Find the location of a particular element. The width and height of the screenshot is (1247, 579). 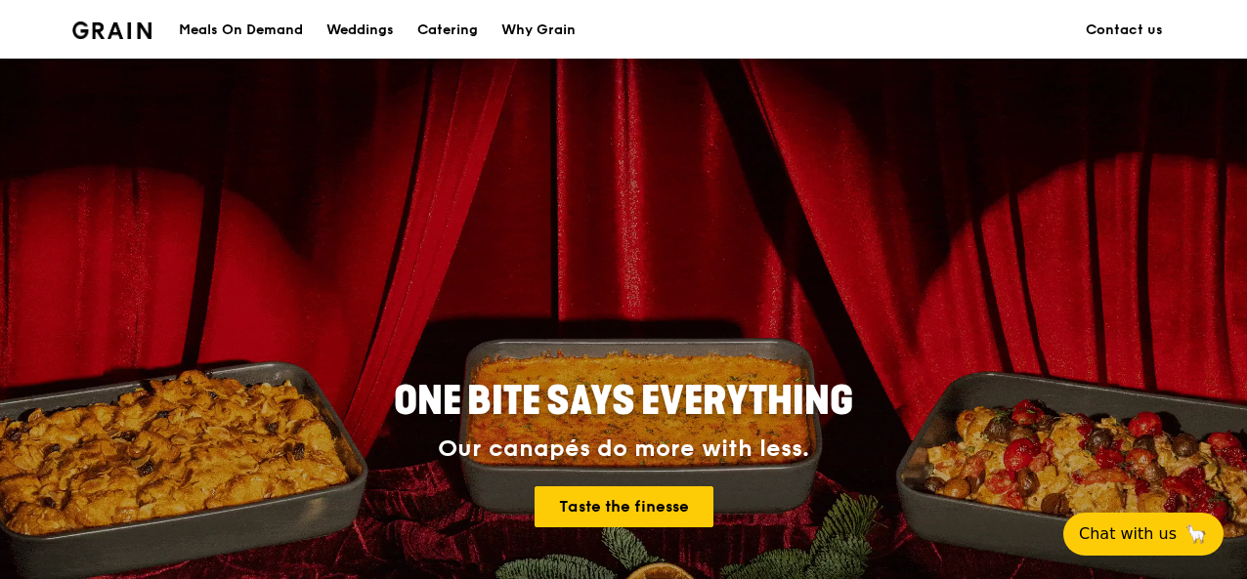

div: Our canapés do more with less. is located at coordinates (623, 449).